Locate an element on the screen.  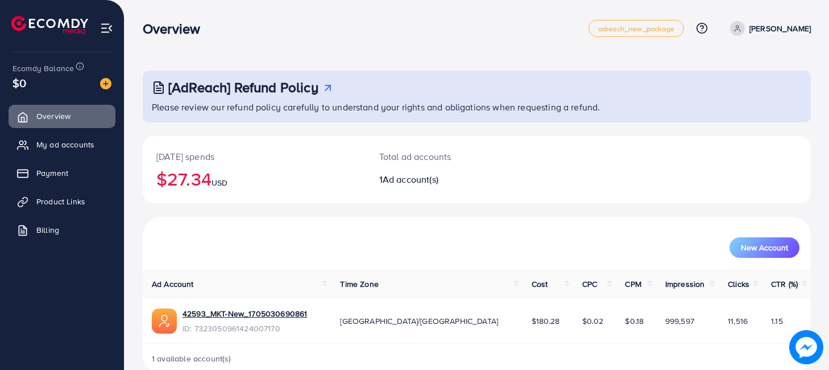
img: ic-ads-acc.e4c84228.svg is located at coordinates (164, 321).